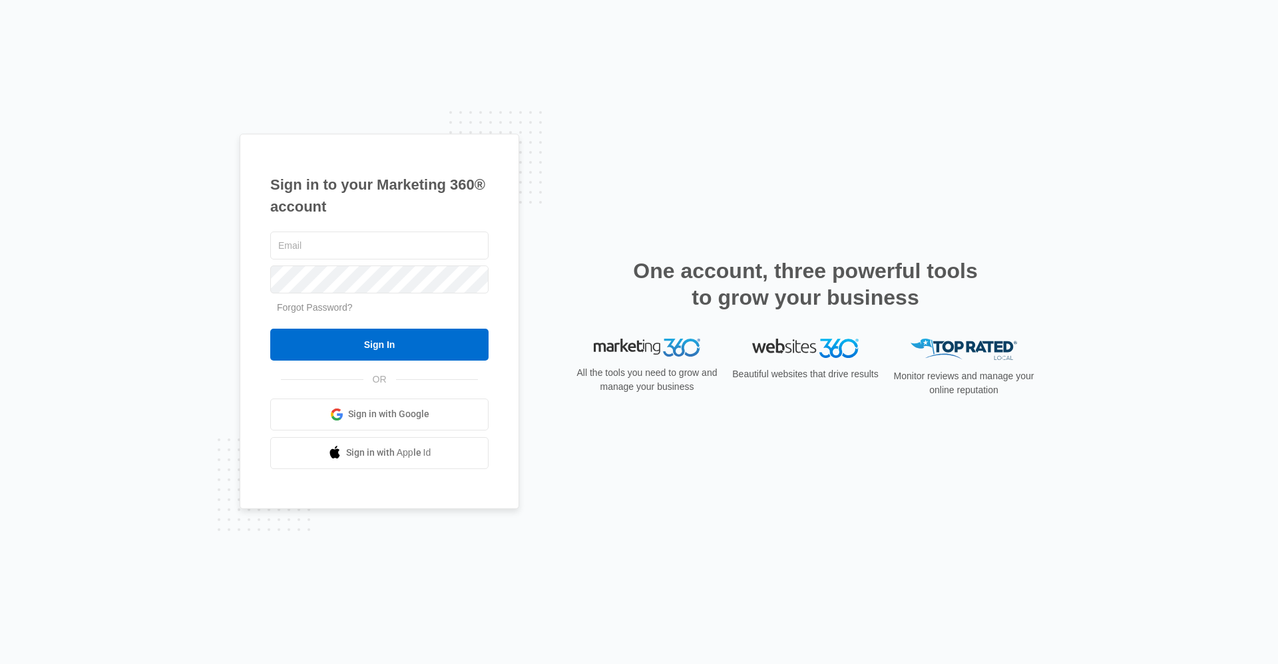 The height and width of the screenshot is (664, 1278). What do you see at coordinates (379, 415) in the screenshot?
I see `a: Sign in with Google` at bounding box center [379, 415].